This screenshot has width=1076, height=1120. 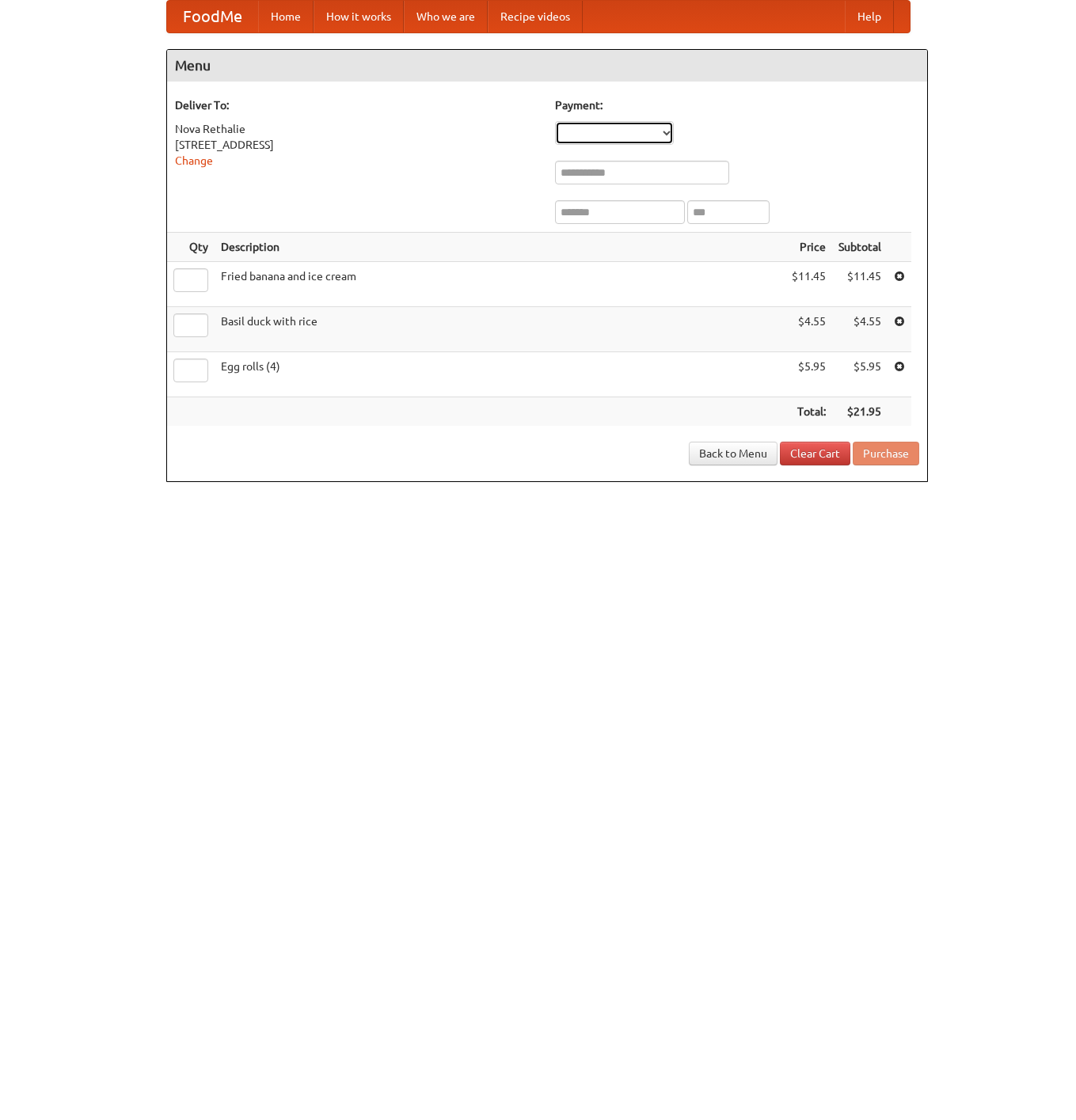 I want to click on a: Home, so click(x=285, y=17).